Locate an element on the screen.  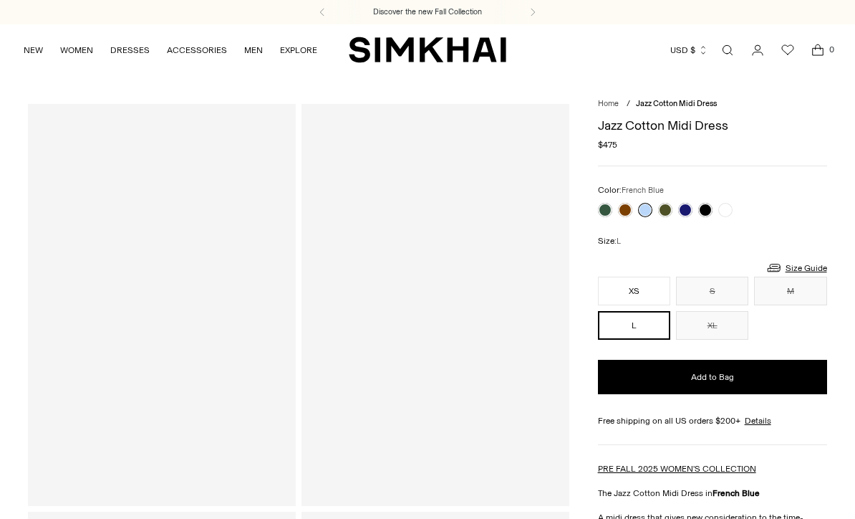
label: Size: is located at coordinates (610, 241).